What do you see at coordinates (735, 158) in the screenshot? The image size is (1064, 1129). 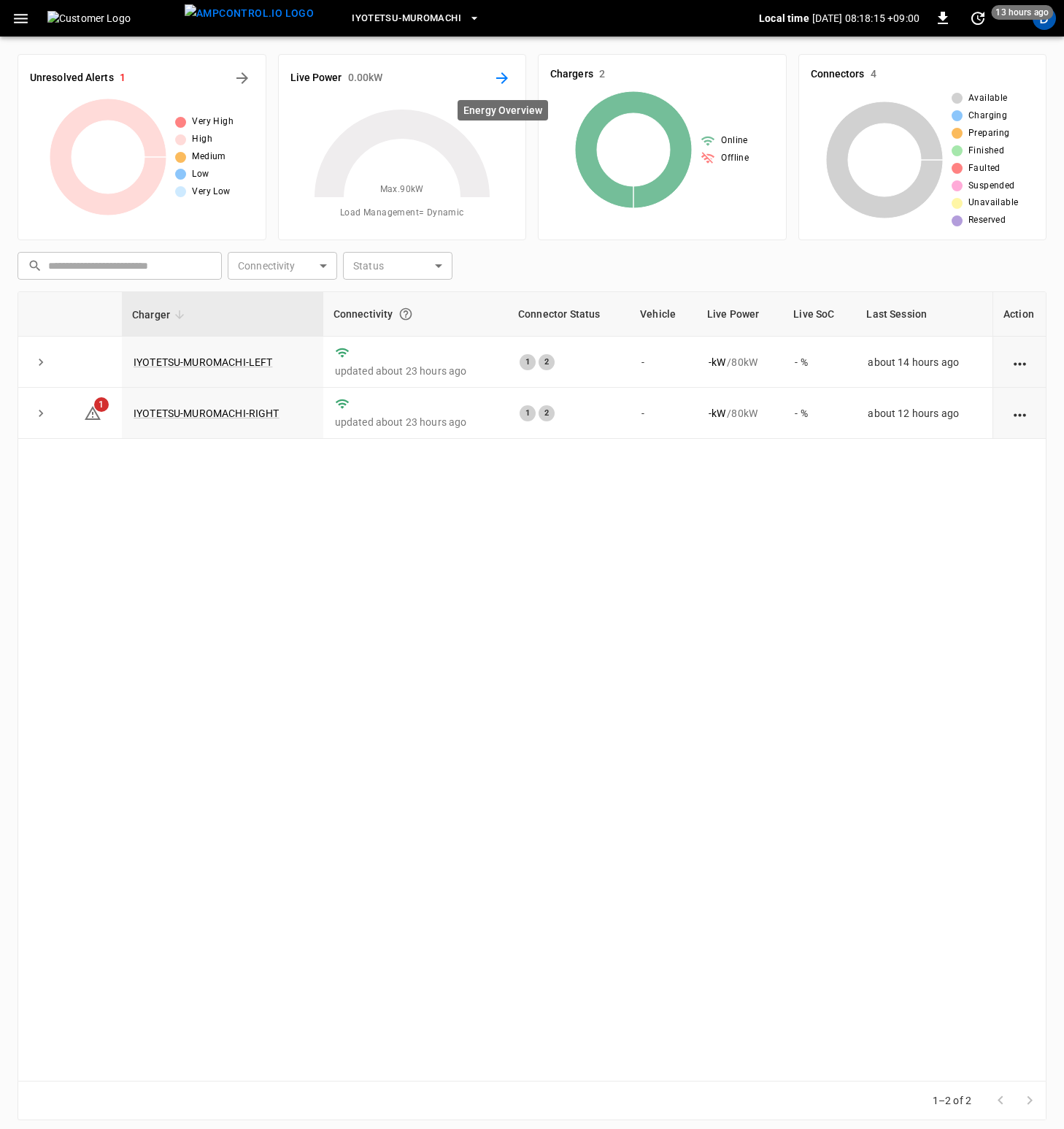 I see `span: Offline` at bounding box center [735, 158].